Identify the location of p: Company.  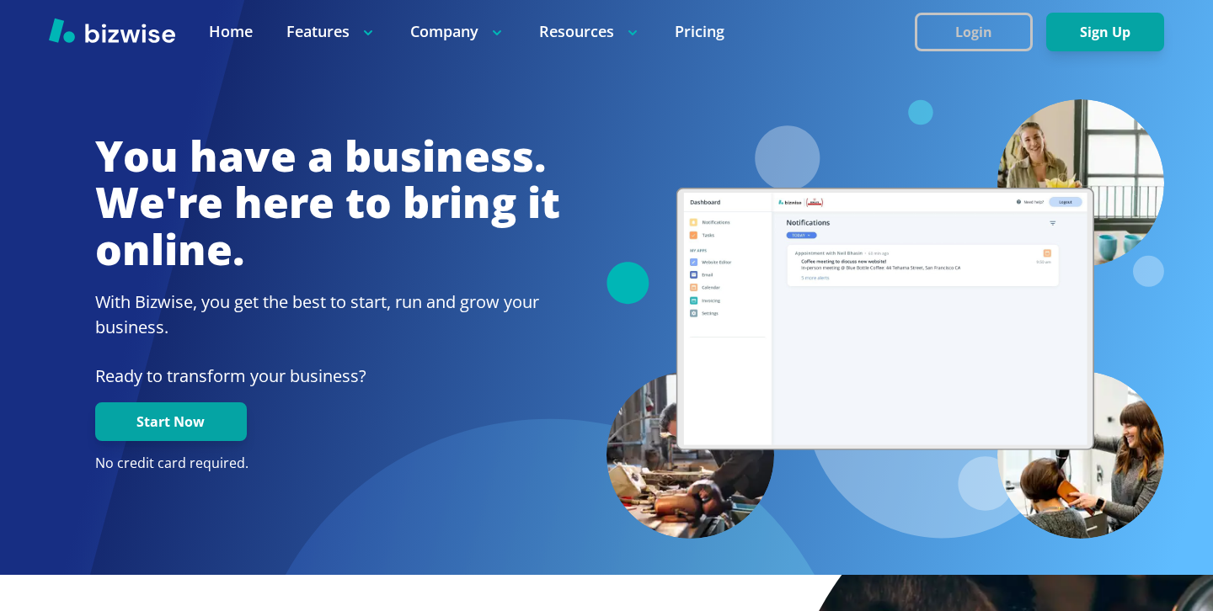
(457, 31).